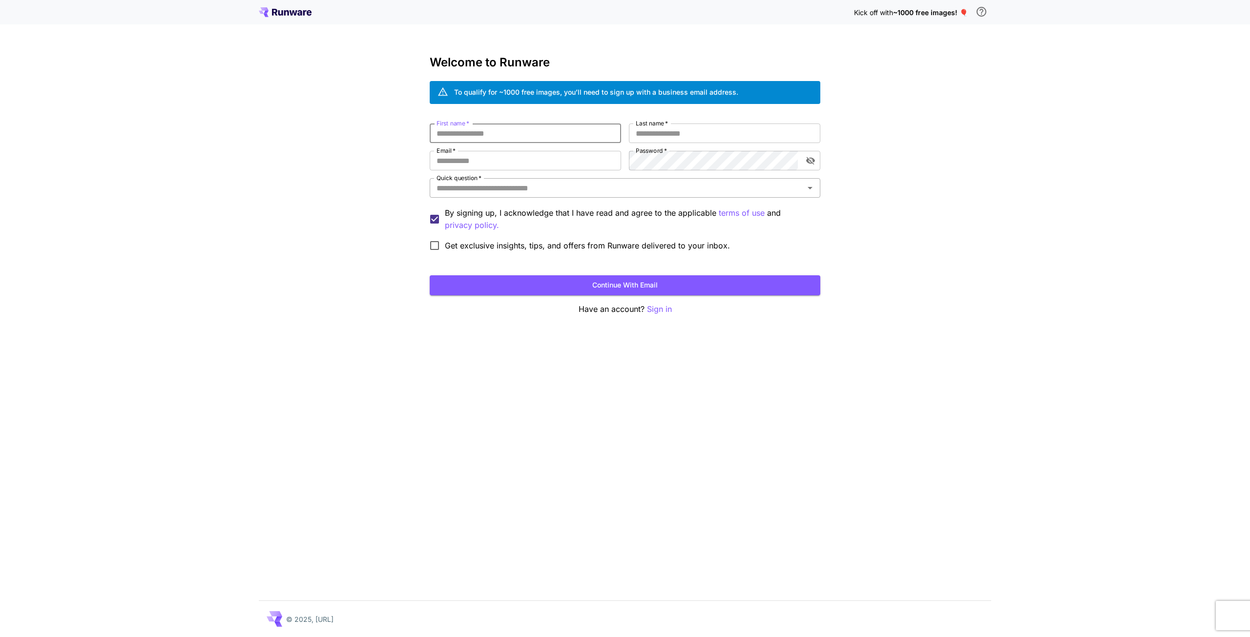  I want to click on button: By signing up, I acknowledge that I have read and agree to the applicable terms of use and, so click(472, 225).